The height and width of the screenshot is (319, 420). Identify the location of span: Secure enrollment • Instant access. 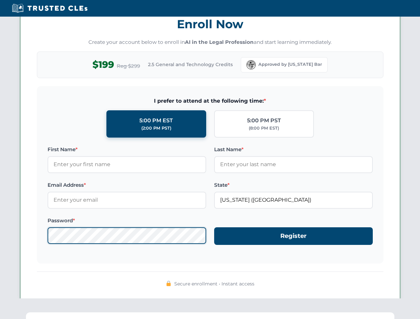
(214, 284).